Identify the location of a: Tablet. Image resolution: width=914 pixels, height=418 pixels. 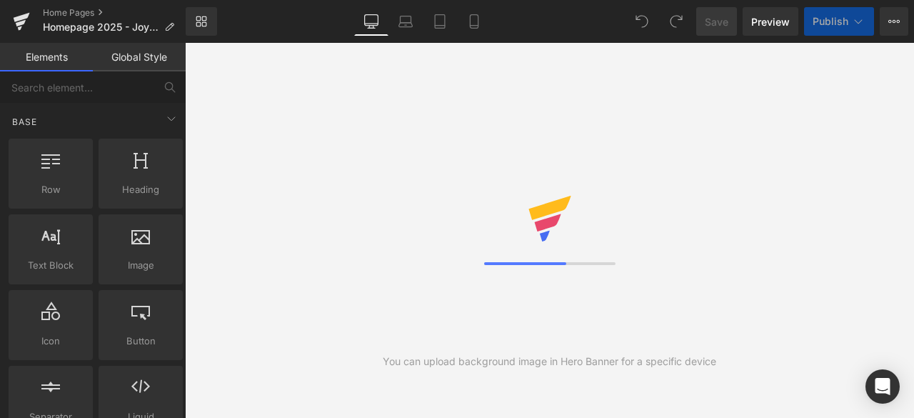
(440, 21).